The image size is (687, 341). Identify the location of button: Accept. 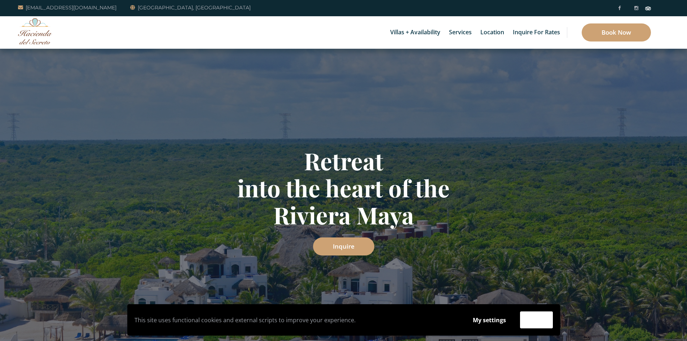
(536, 320).